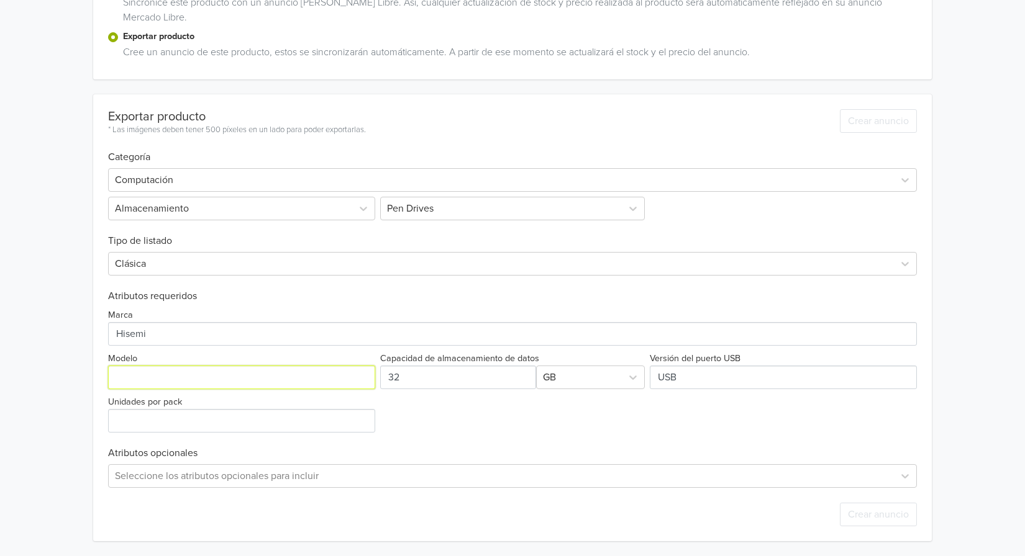 This screenshot has height=556, width=1025. Describe the element at coordinates (512, 296) in the screenshot. I see `h6: Atributos requeridos` at that location.